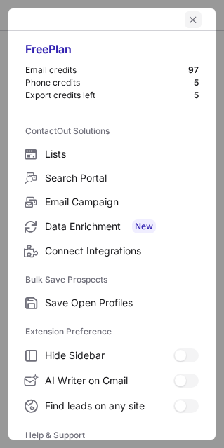 The height and width of the screenshot is (448, 224). What do you see at coordinates (109, 355) in the screenshot?
I see `span: Hide Sidebar` at bounding box center [109, 355].